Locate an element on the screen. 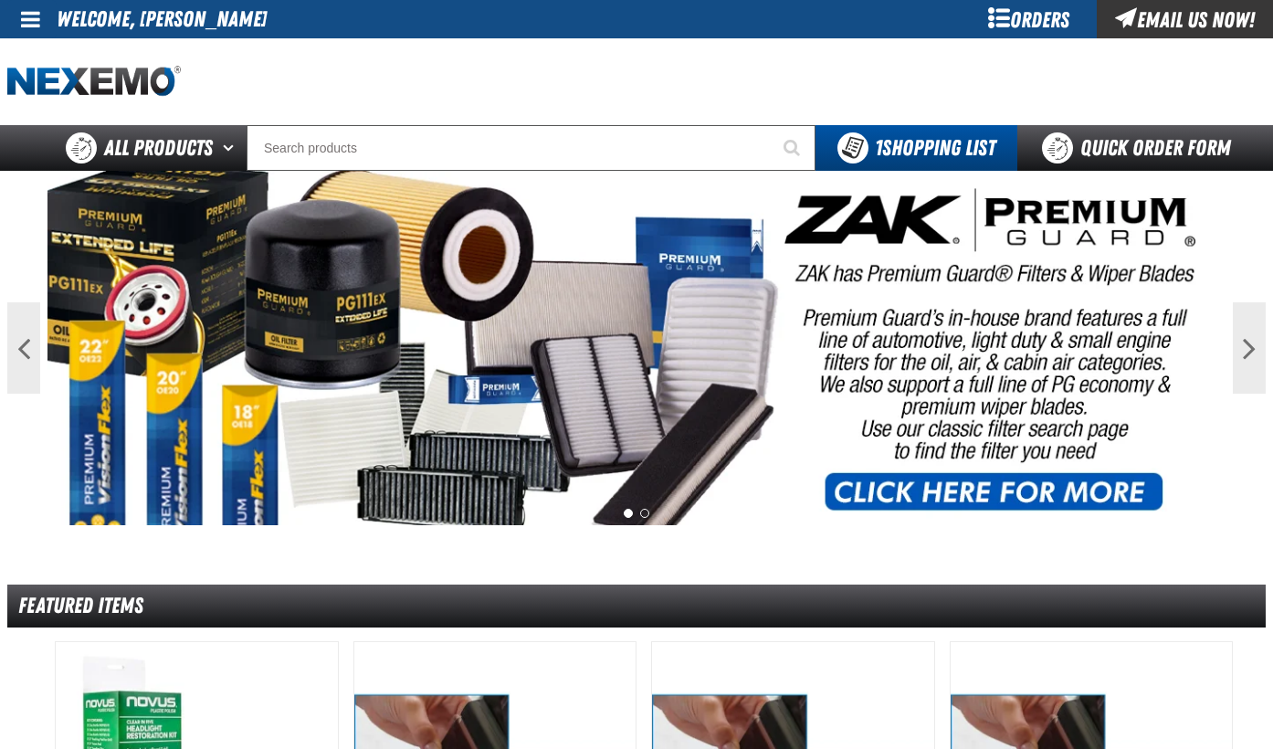 The height and width of the screenshot is (749, 1273). a: Quick Order Form is located at coordinates (1140, 148).